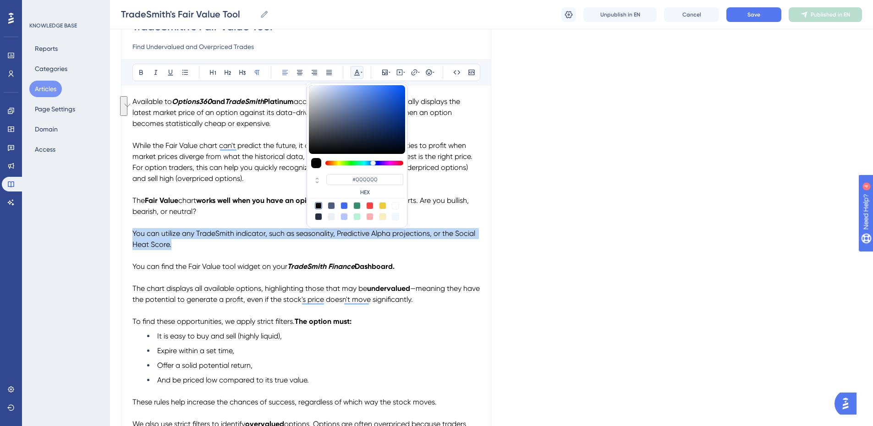 The height and width of the screenshot is (426, 873). What do you see at coordinates (65, 8) in the screenshot?
I see `div: 4` at bounding box center [65, 8].